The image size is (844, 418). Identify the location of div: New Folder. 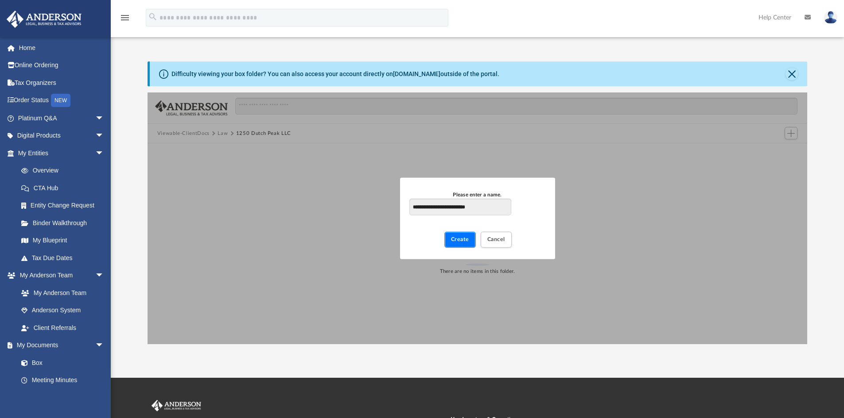
(477, 218).